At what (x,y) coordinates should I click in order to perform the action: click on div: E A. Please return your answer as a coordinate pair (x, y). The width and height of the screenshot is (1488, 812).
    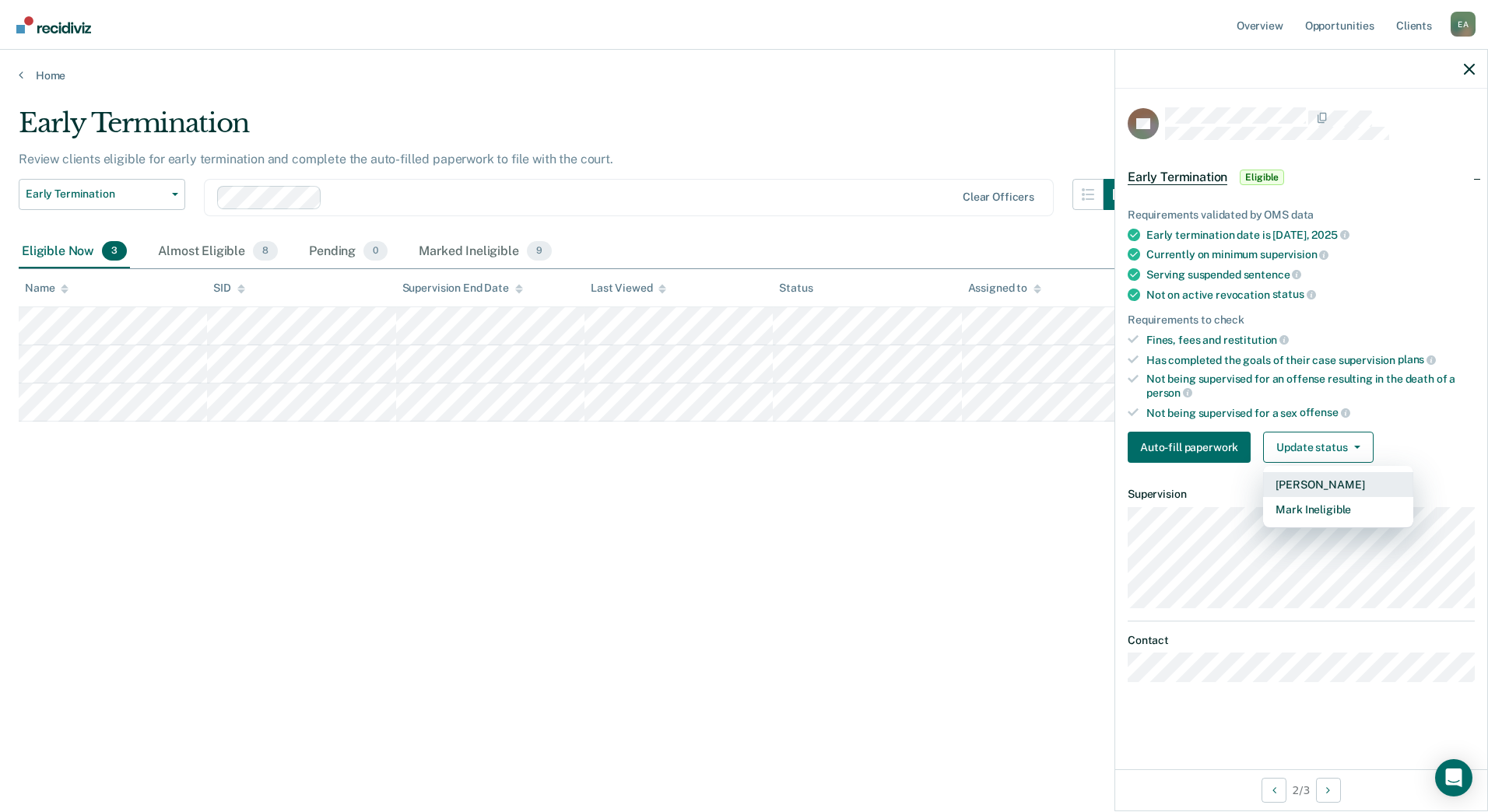
    Looking at the image, I should click on (1463, 24).